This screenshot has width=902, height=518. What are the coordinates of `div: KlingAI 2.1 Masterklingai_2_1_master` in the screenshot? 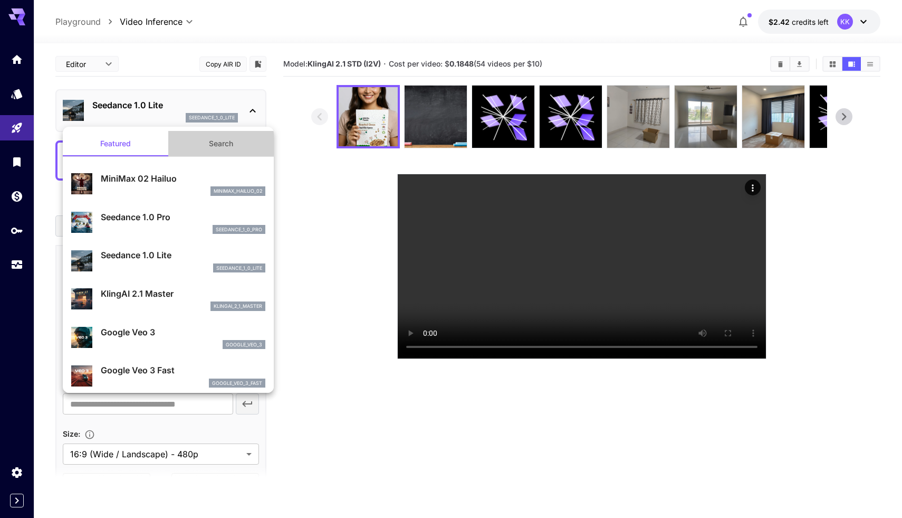 It's located at (168, 299).